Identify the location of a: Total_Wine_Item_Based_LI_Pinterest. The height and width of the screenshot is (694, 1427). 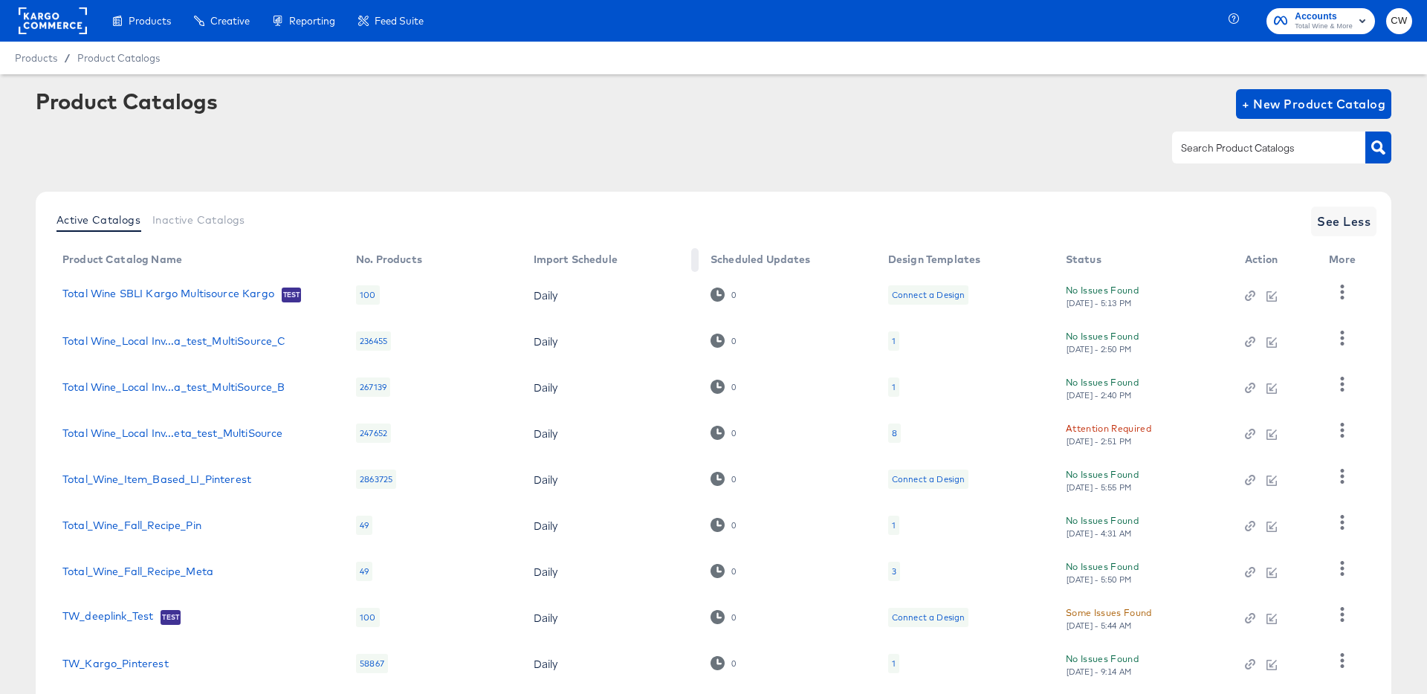
(157, 479).